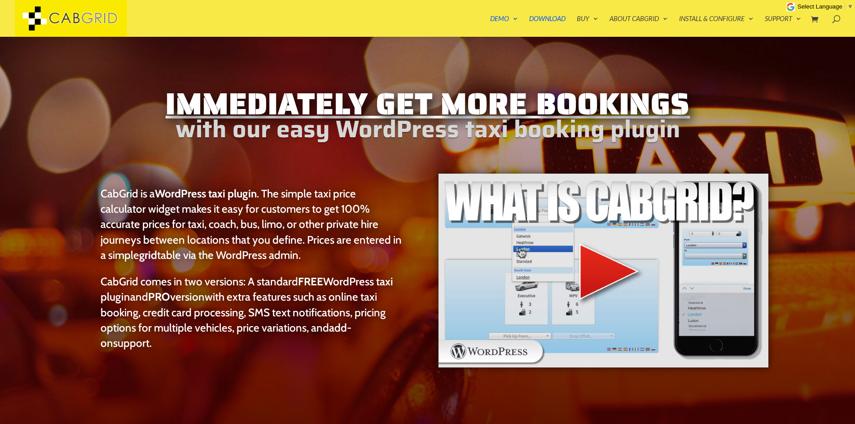 Image resolution: width=855 pixels, height=424 pixels. I want to click on a: Buy, so click(588, 26).